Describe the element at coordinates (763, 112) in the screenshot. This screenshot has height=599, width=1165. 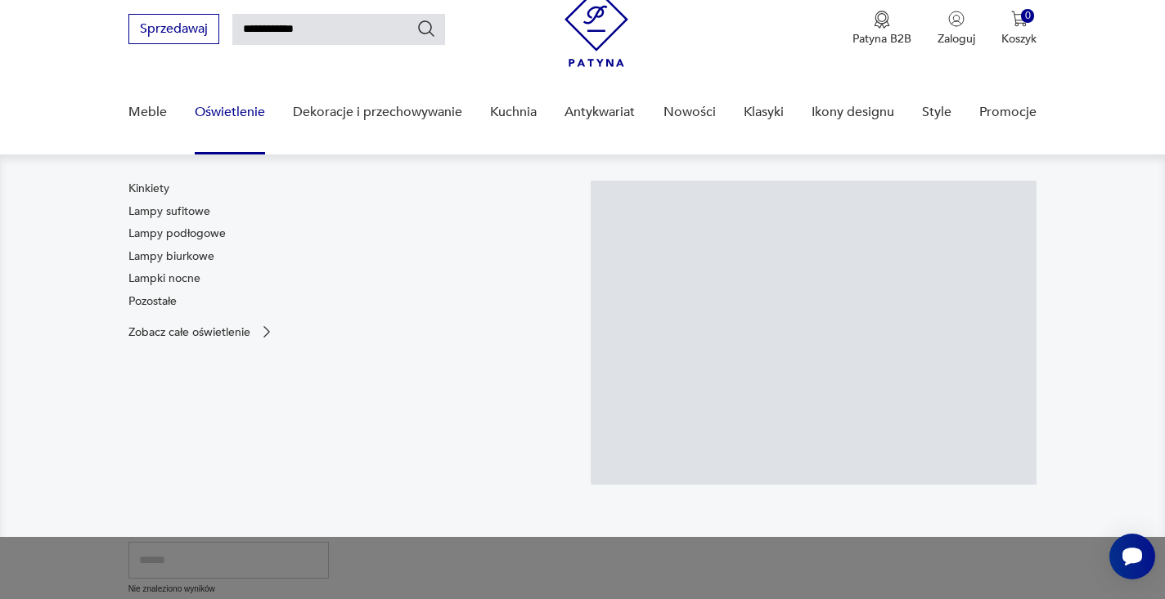
I see `a: Klasyki` at that location.